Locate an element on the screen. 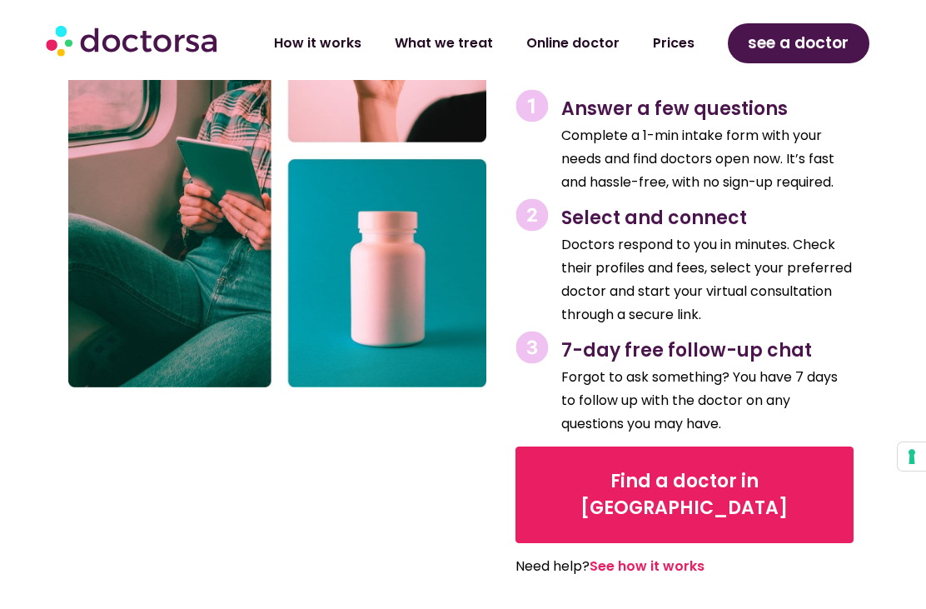  span: see a doctor is located at coordinates (798, 43).